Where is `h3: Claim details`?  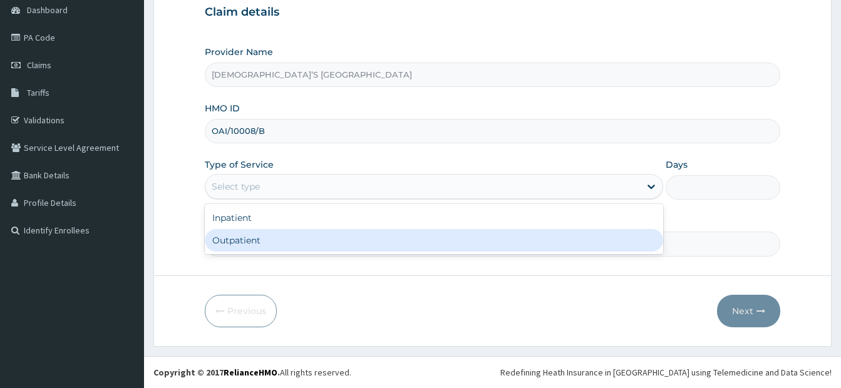 h3: Claim details is located at coordinates (492, 13).